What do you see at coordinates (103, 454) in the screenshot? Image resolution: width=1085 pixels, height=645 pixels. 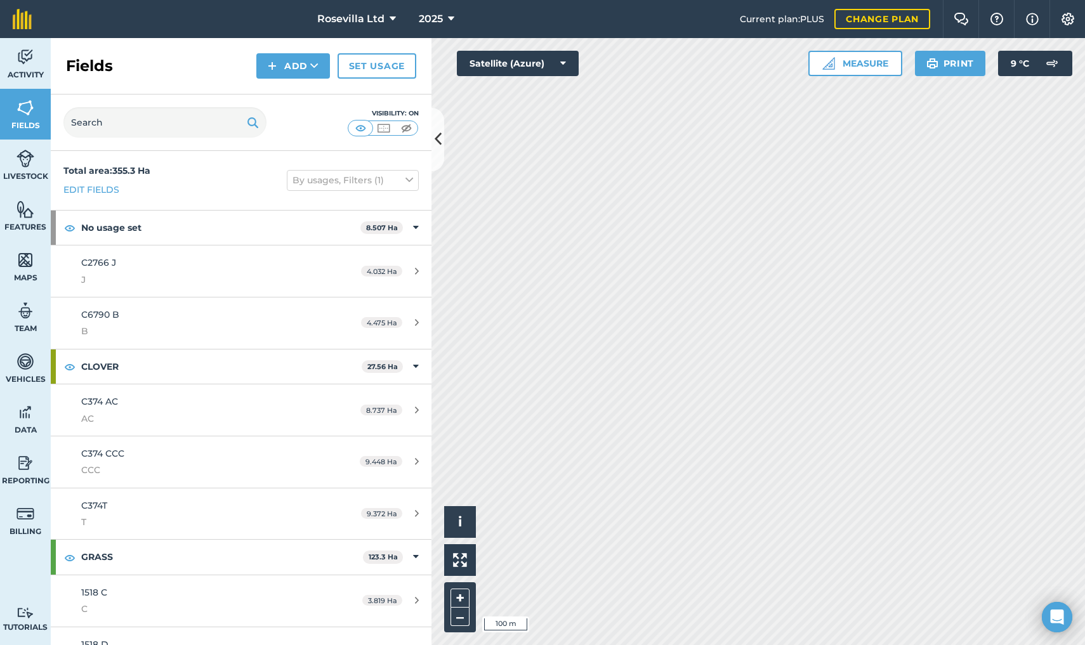 I see `span: C374 CCC` at bounding box center [103, 454].